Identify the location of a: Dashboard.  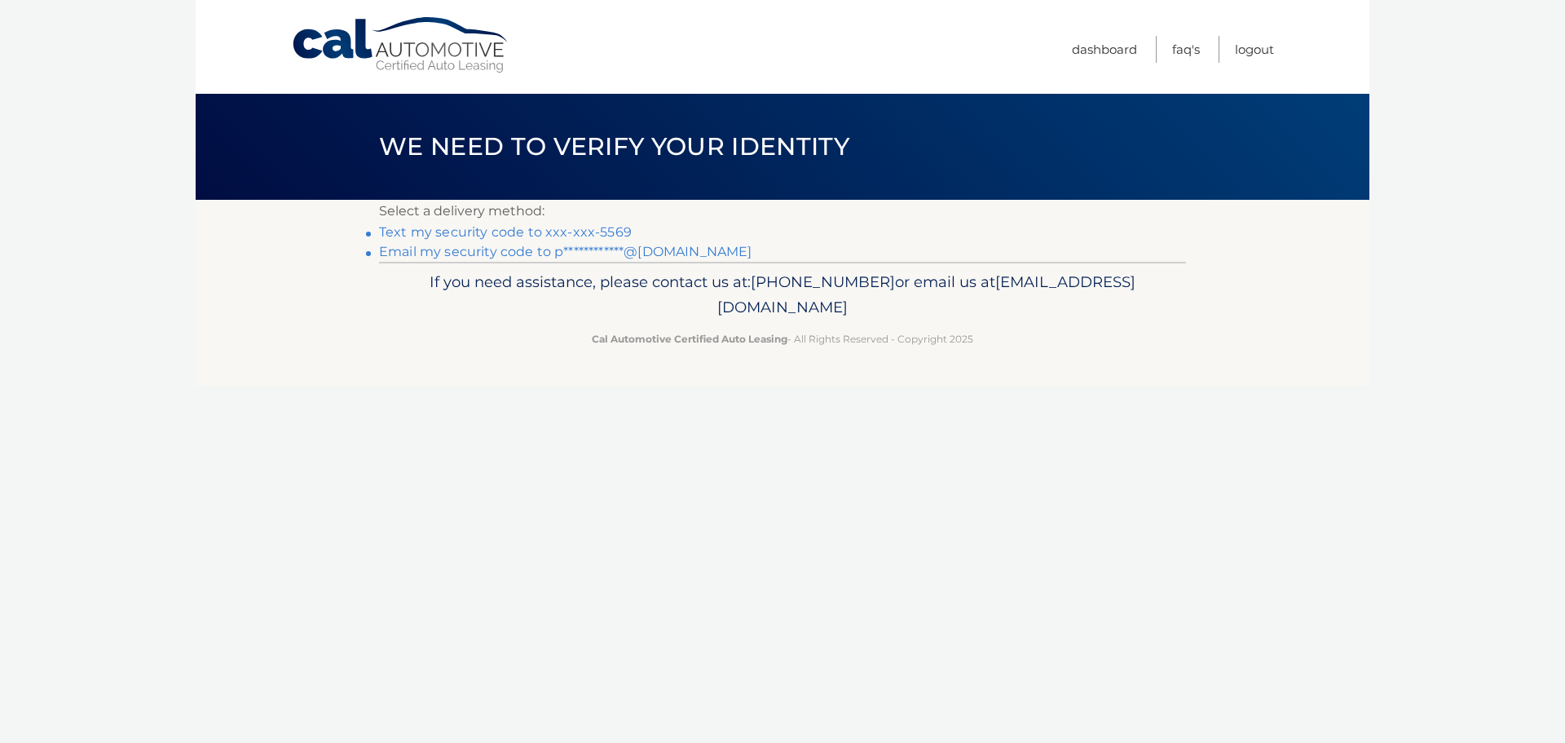
(1104, 49).